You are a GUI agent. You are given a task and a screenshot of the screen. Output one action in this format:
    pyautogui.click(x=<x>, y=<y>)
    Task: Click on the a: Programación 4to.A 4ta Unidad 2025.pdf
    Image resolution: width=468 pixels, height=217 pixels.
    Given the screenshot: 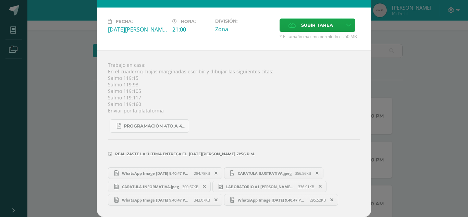 What is the action you would take?
    pyautogui.click(x=149, y=126)
    